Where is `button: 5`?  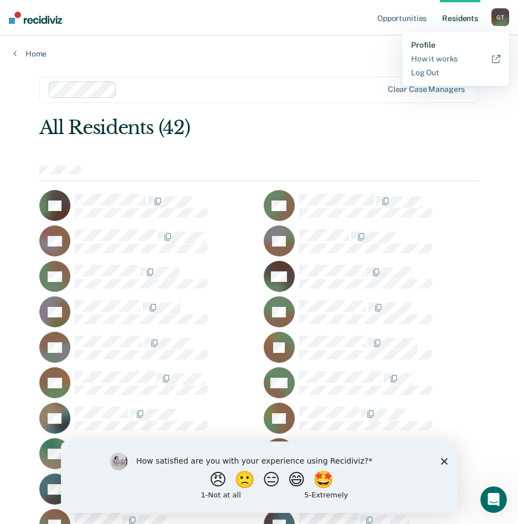 button: 5 is located at coordinates (263, 38).